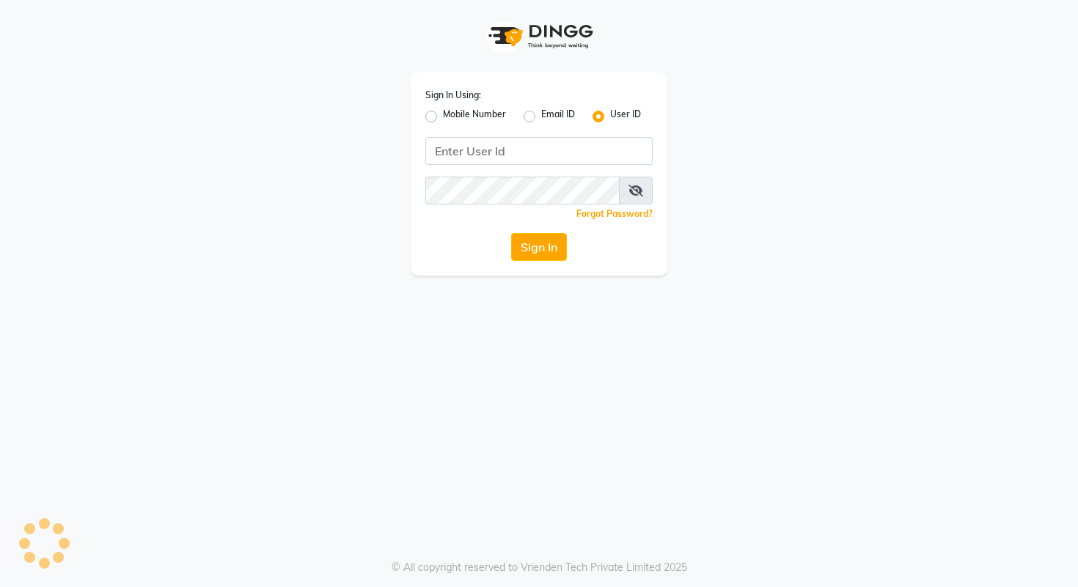 The image size is (1078, 587). What do you see at coordinates (539, 247) in the screenshot?
I see `button: Sign In` at bounding box center [539, 247].